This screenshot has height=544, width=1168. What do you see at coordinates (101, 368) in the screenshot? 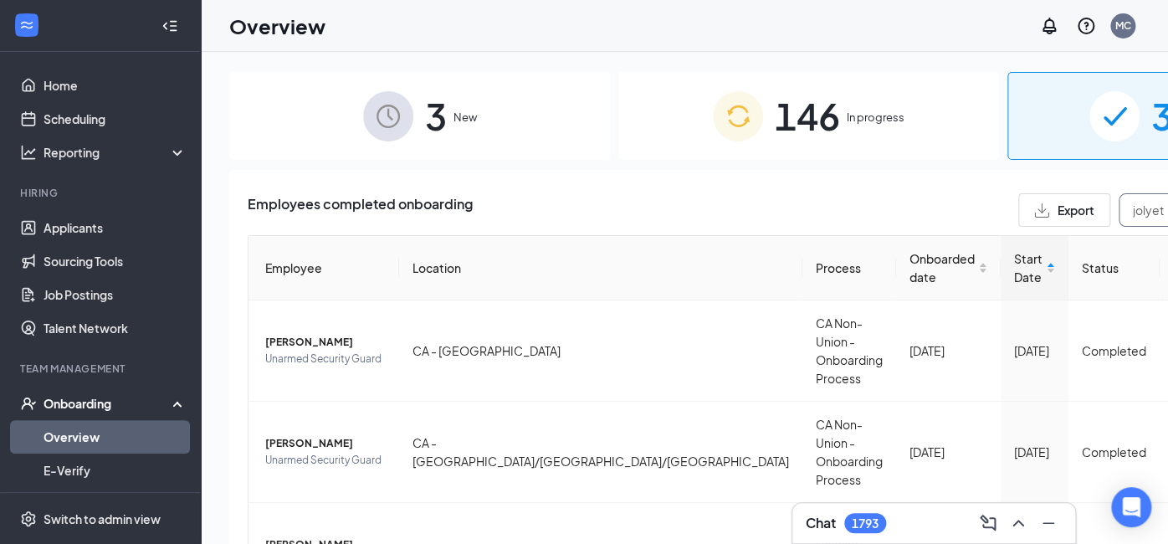
I see `div: Team Management` at bounding box center [101, 368].